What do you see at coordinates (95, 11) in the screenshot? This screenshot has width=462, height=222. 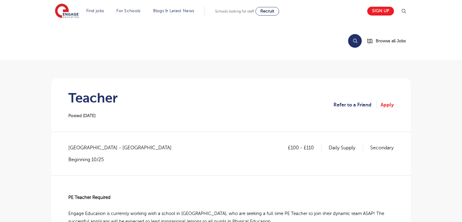 I see `a: Find jobs` at bounding box center [95, 11].